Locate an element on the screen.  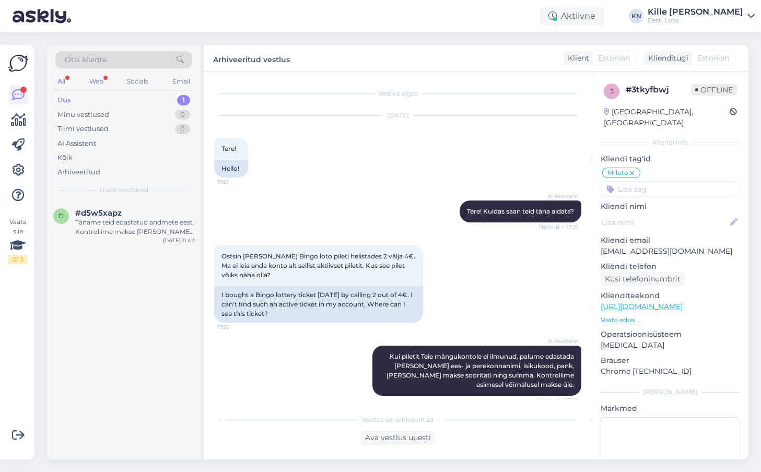
input: Lisa nimi is located at coordinates (665, 223).